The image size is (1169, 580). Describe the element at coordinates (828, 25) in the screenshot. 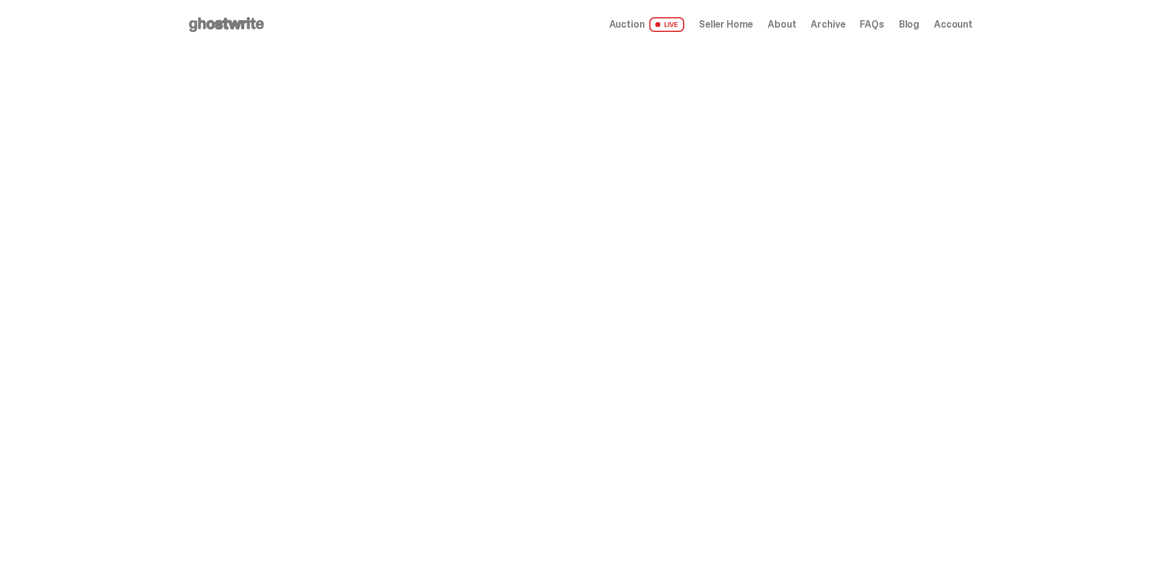

I see `span: Archive` at that location.